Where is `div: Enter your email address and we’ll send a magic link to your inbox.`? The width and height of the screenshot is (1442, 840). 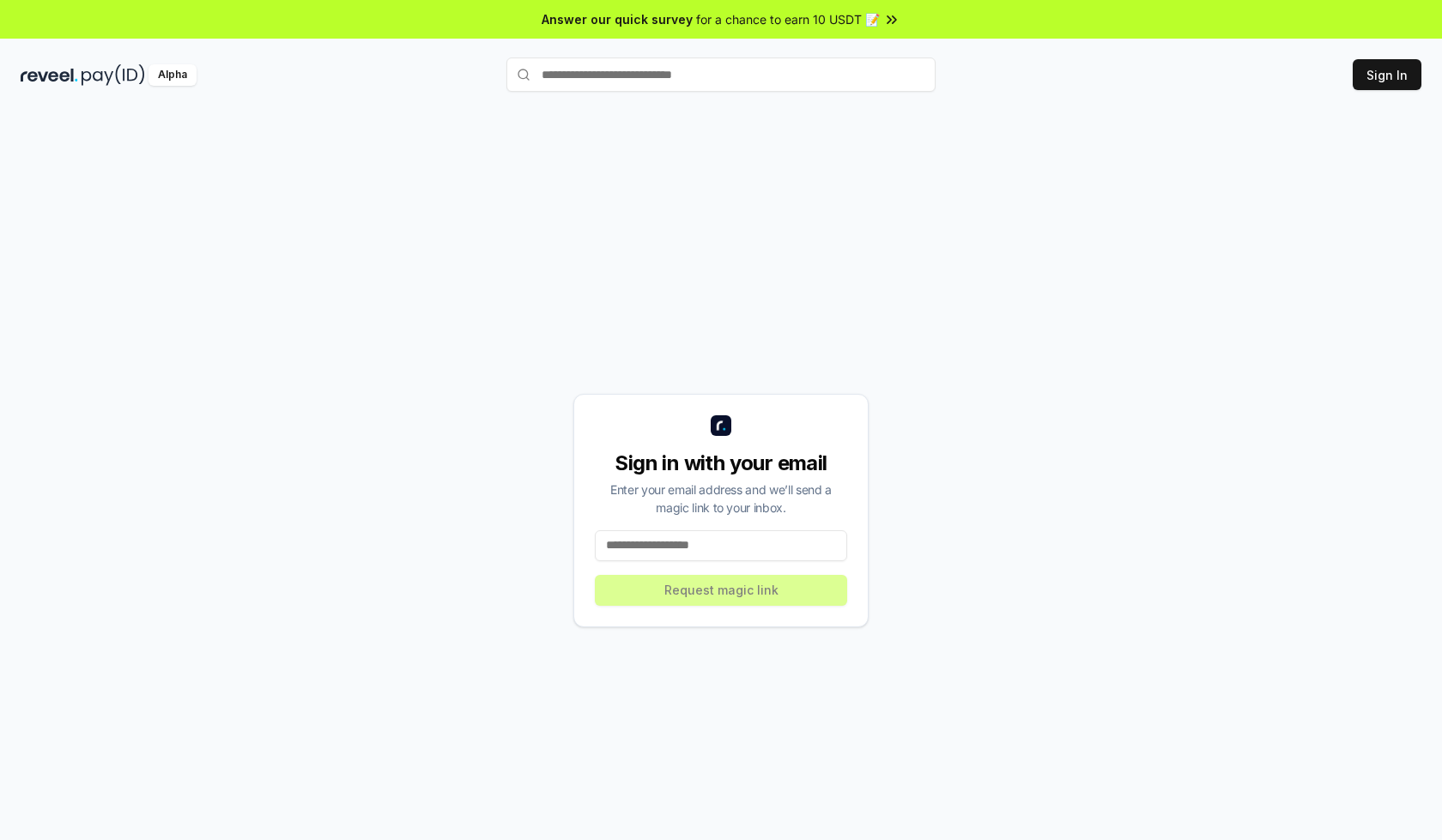 div: Enter your email address and we’ll send a magic link to your inbox. is located at coordinates (721, 499).